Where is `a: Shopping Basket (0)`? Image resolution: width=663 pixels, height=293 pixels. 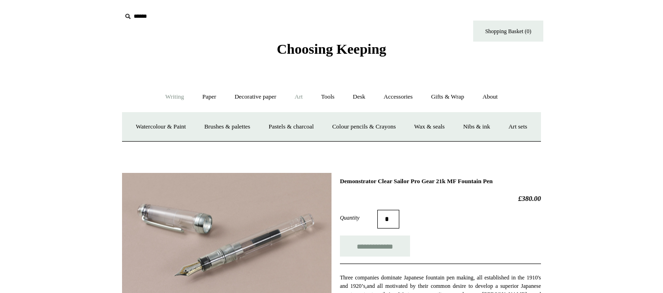
a: Shopping Basket (0) is located at coordinates (508, 31).